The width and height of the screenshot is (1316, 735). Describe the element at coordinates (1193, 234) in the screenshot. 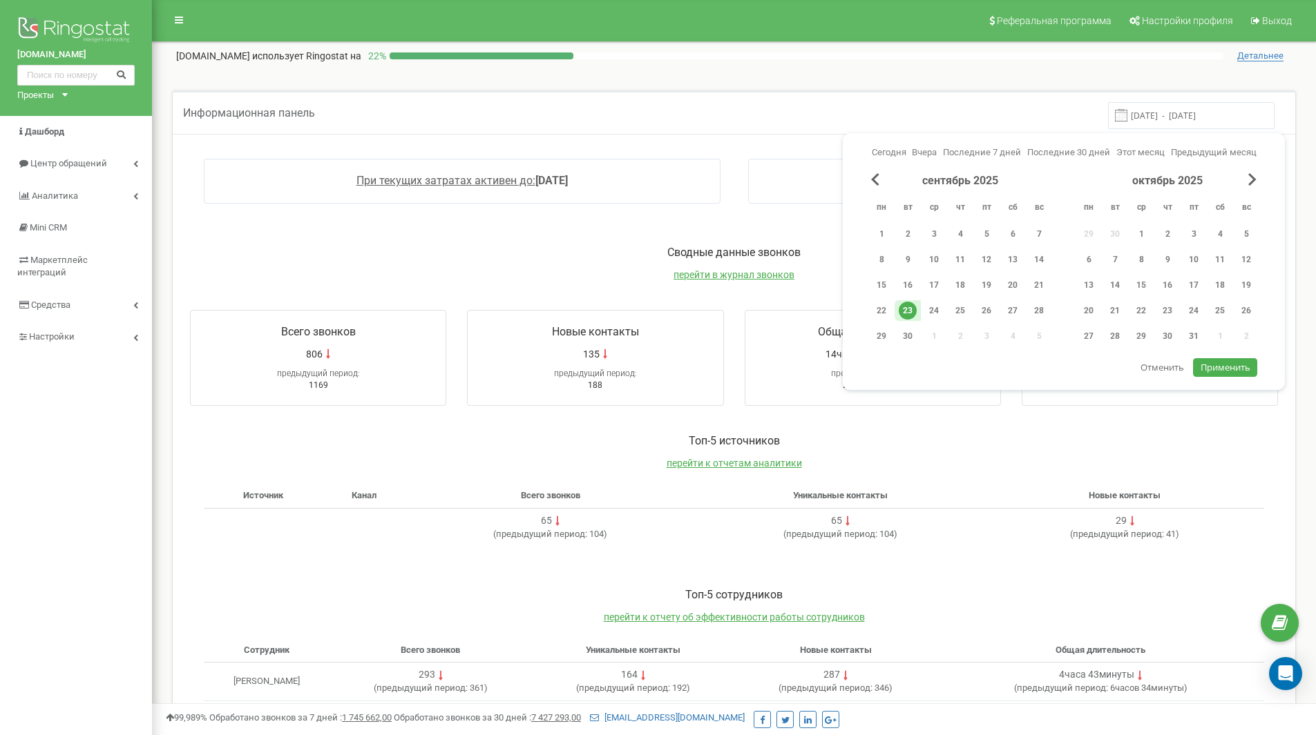

I see `div: пт 3 окт. 2025 г.` at that location.